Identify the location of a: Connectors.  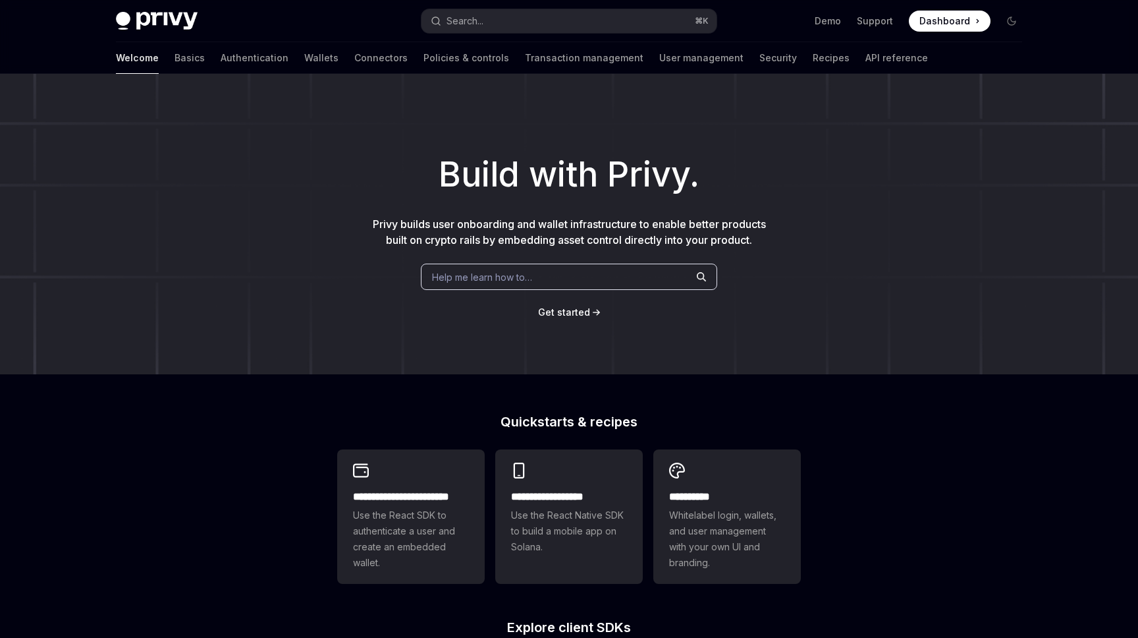
(381, 58).